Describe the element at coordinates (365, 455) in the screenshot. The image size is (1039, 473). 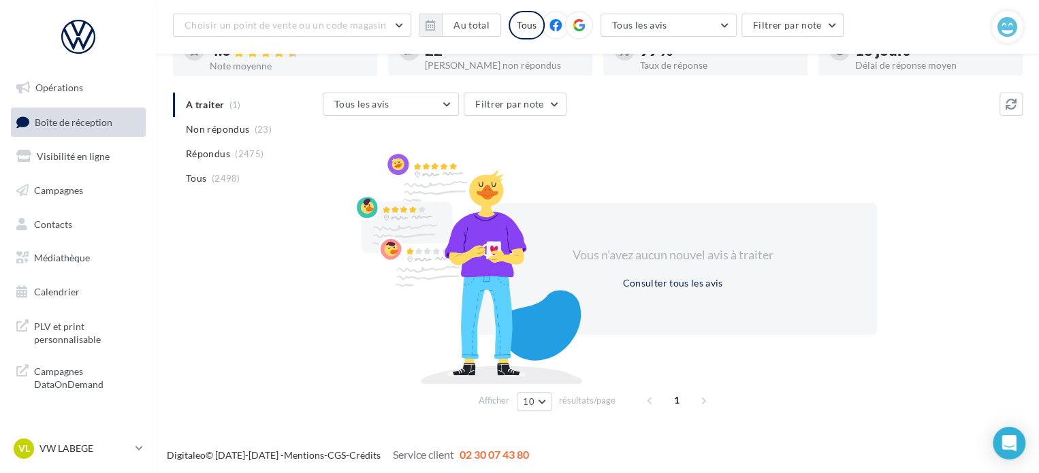
I see `a: Crédits` at that location.